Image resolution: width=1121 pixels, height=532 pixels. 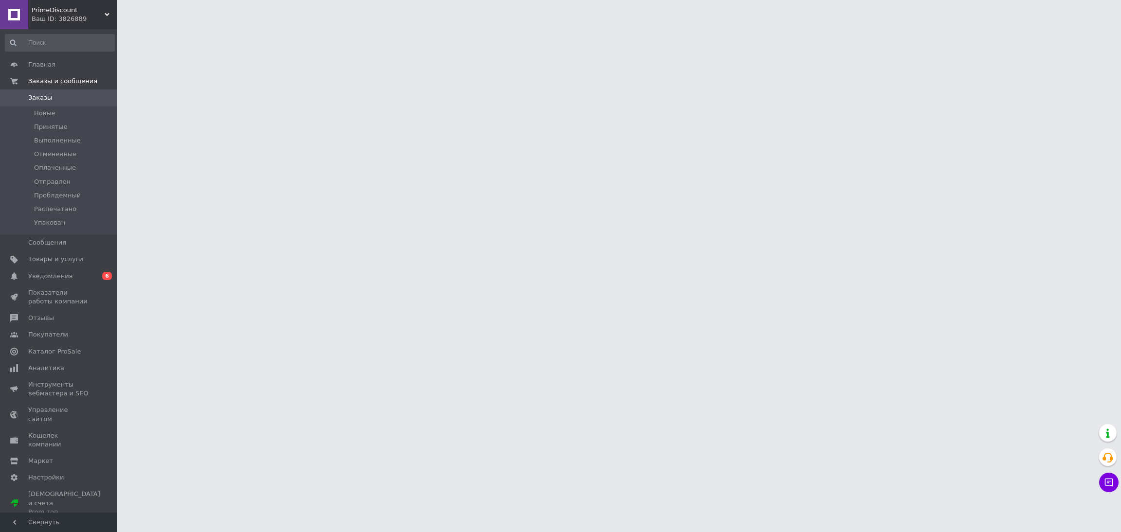 What do you see at coordinates (50, 223) in the screenshot?
I see `span: Упакован` at bounding box center [50, 223].